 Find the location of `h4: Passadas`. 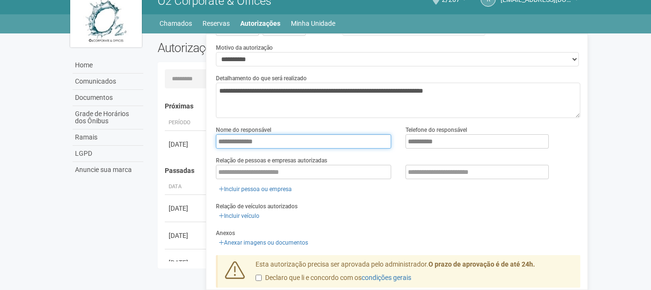

h4: Passadas is located at coordinates (369, 171).